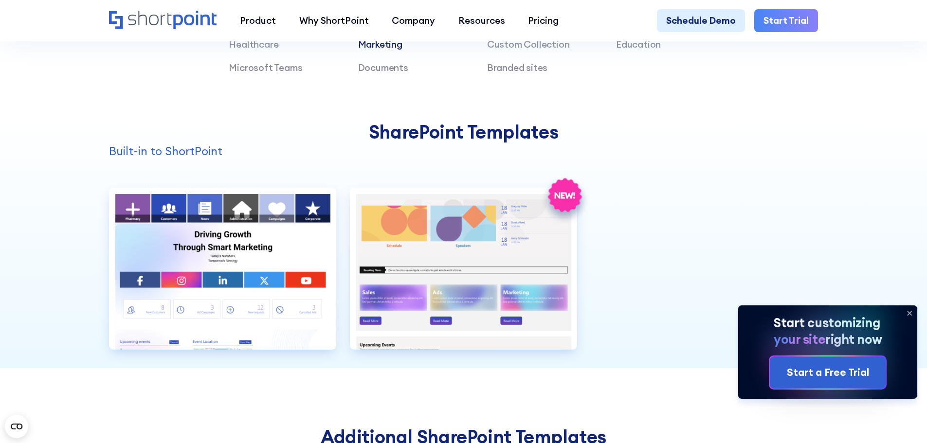 Image resolution: width=927 pixels, height=443 pixels. What do you see at coordinates (380, 44) in the screenshot?
I see `a: Marketing` at bounding box center [380, 44].